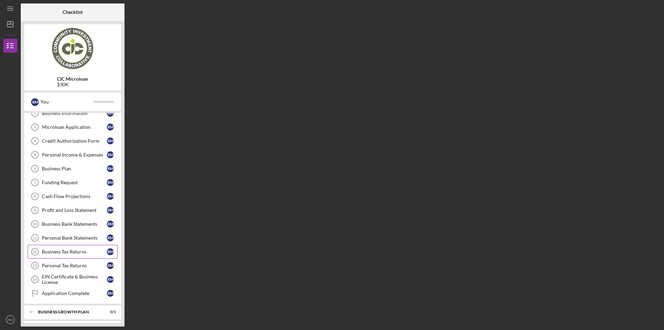 This screenshot has height=330, width=664. What do you see at coordinates (73, 48) in the screenshot?
I see `img: Product logo` at bounding box center [73, 48].